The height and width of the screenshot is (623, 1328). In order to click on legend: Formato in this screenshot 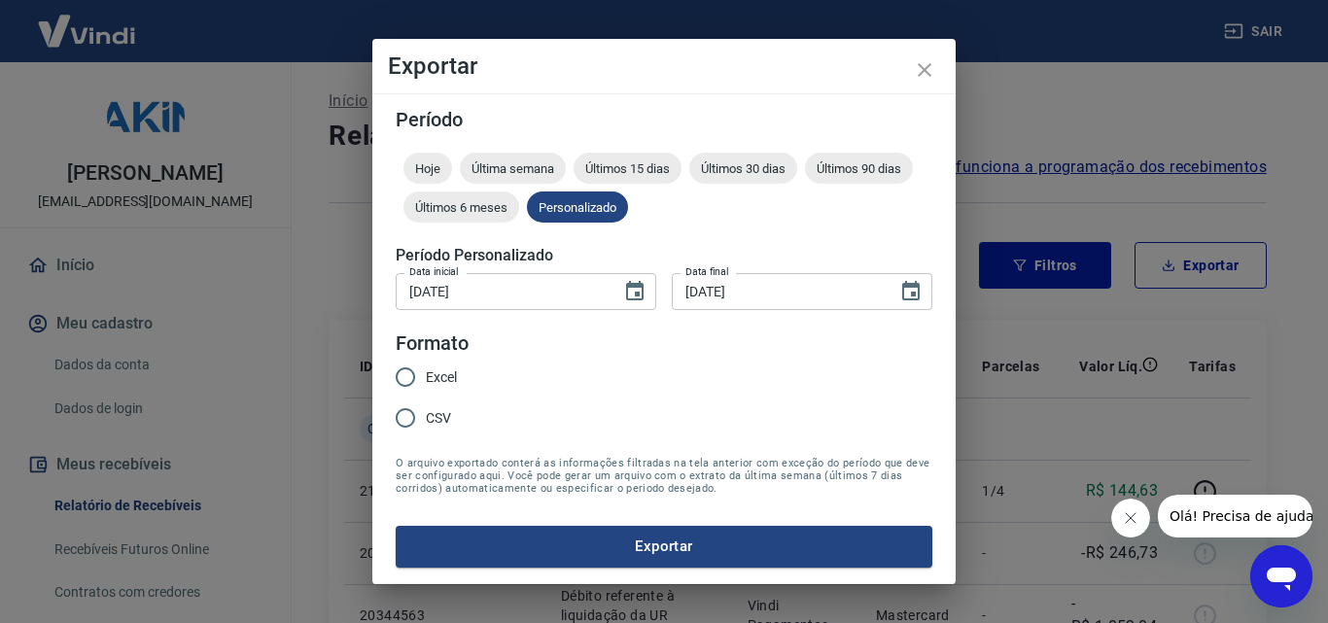, I will do `click(432, 343)`.